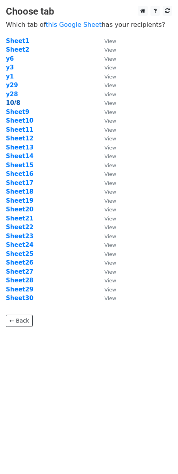 The image size is (178, 474). What do you see at coordinates (17, 41) in the screenshot?
I see `a: Sheet1` at bounding box center [17, 41].